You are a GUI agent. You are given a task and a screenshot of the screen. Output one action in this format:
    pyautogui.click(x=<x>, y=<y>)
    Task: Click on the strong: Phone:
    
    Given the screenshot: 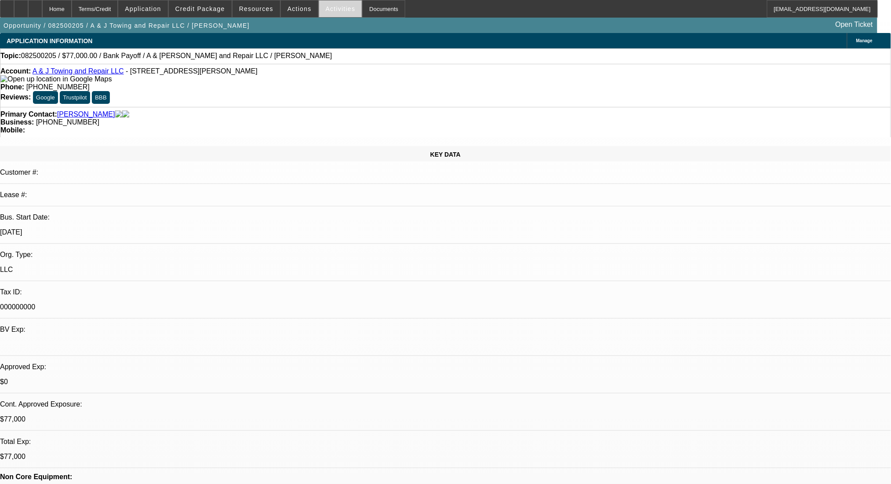 What is the action you would take?
    pyautogui.click(x=12, y=87)
    